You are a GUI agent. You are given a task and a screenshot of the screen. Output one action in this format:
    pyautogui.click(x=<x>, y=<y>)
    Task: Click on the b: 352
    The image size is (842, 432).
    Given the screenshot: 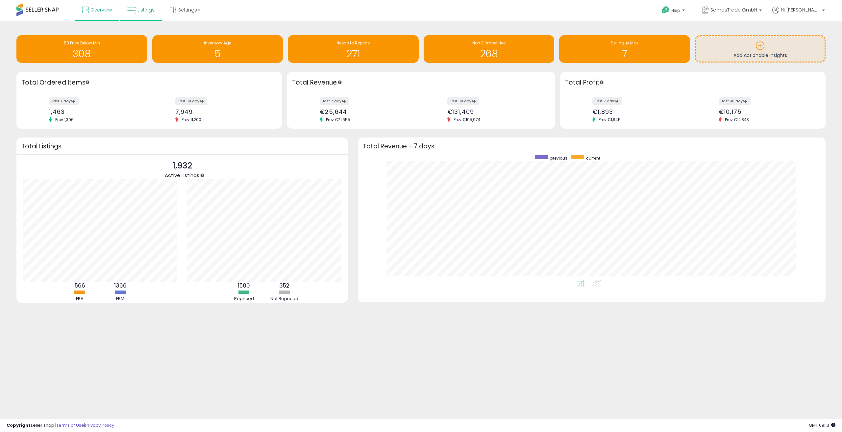 What is the action you would take?
    pyautogui.click(x=284, y=285)
    